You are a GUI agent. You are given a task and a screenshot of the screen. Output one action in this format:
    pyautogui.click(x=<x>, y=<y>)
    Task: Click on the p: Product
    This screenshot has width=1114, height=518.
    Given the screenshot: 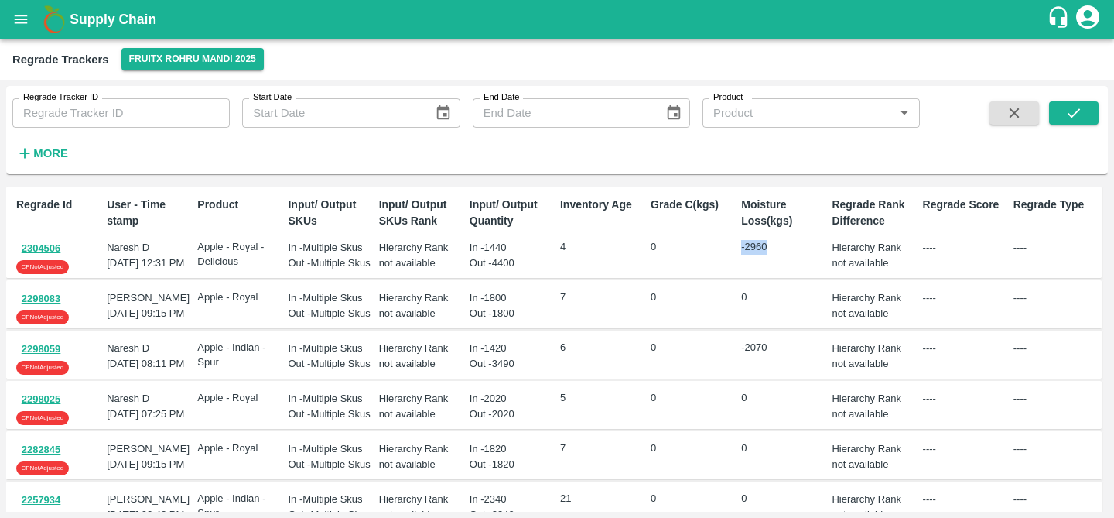 What is the action you would take?
    pyautogui.click(x=239, y=204)
    